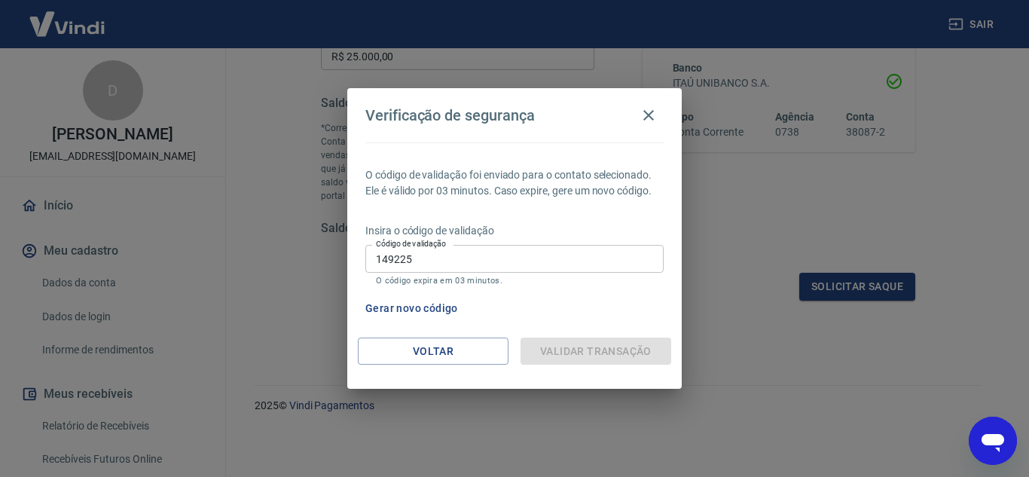  Describe the element at coordinates (514, 230) in the screenshot. I see `p: Insira o código de validação` at that location.